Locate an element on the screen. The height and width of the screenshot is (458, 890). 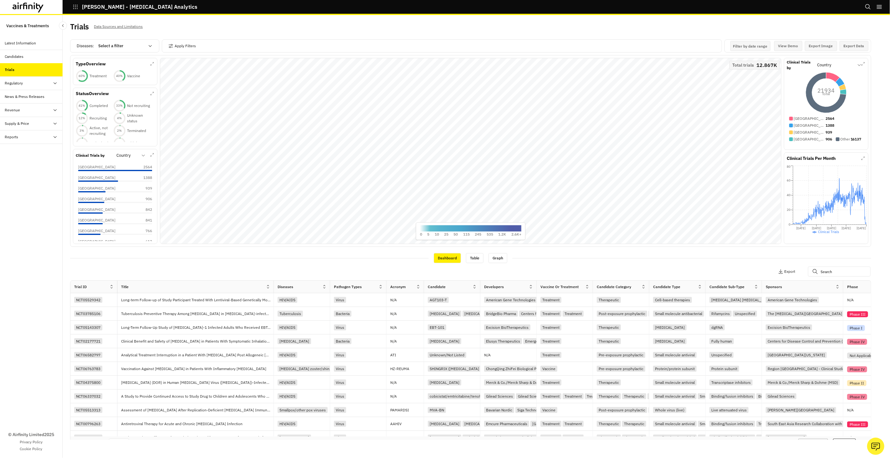
div: Smallpox/other pox viruses is located at coordinates (303, 410).